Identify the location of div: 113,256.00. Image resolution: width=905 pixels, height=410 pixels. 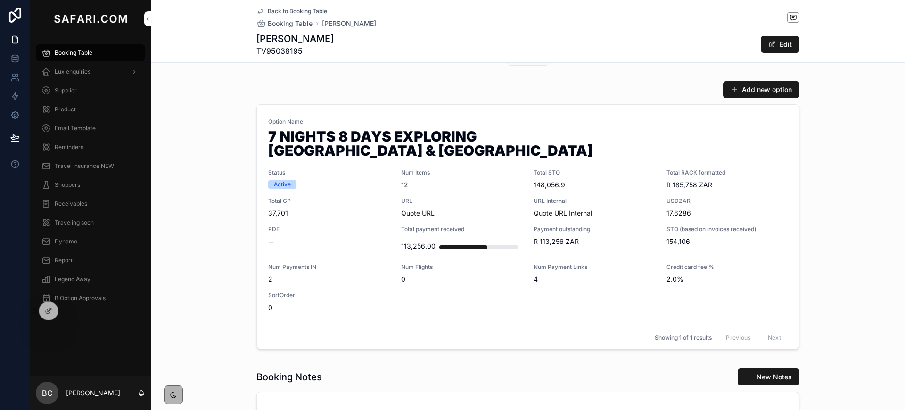
(418, 246).